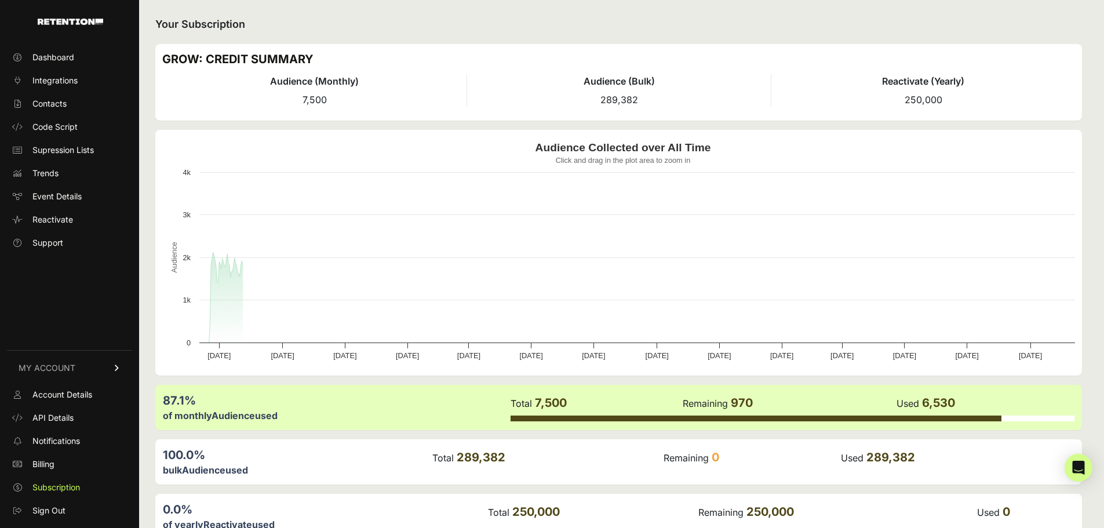  What do you see at coordinates (49, 104) in the screenshot?
I see `span: Contacts` at bounding box center [49, 104].